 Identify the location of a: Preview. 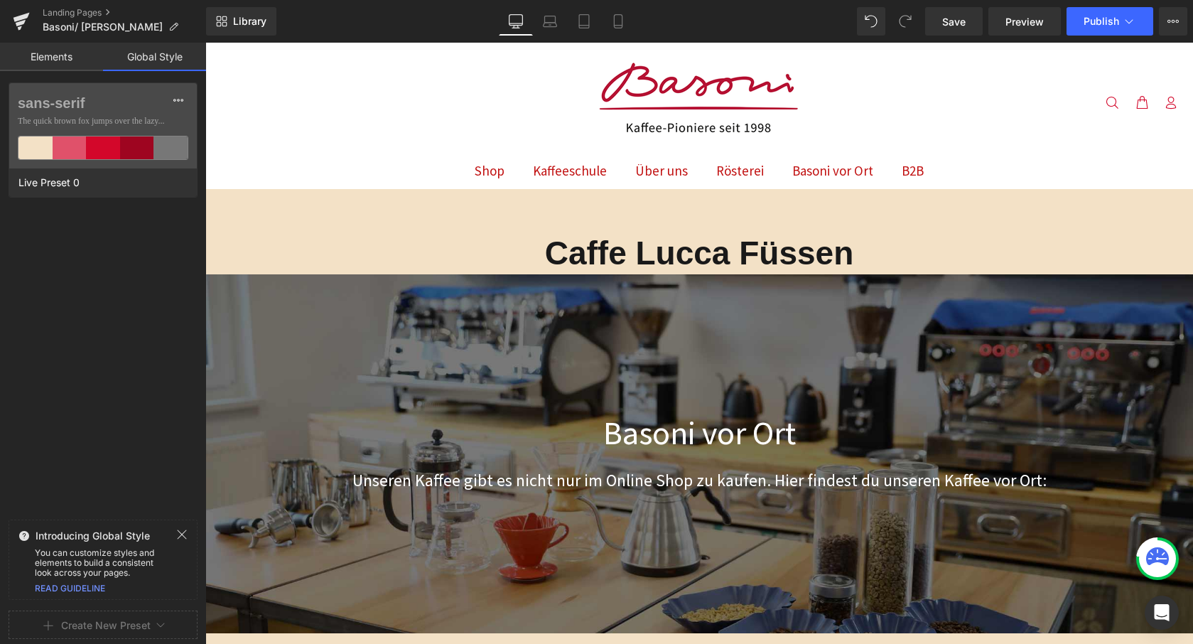
(1025, 21).